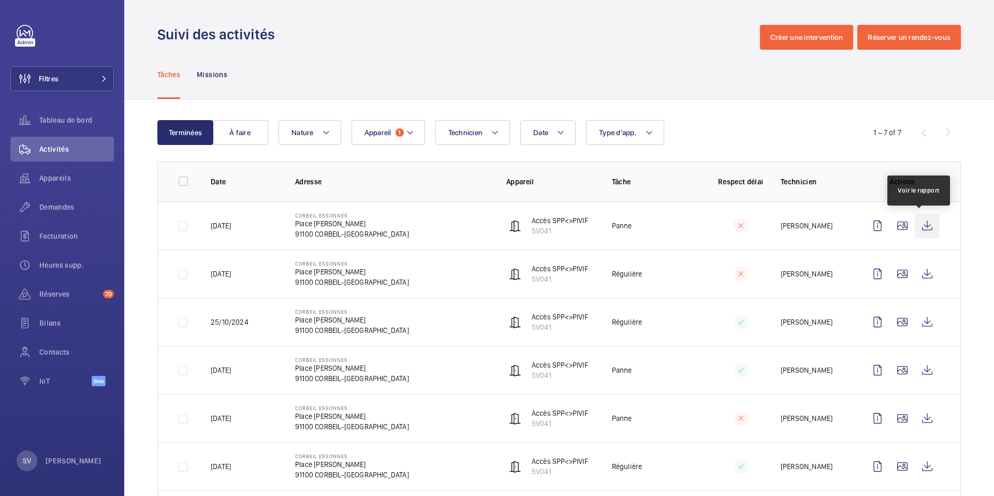  Describe the element at coordinates (229, 322) in the screenshot. I see `p: 25/10/2024` at that location.